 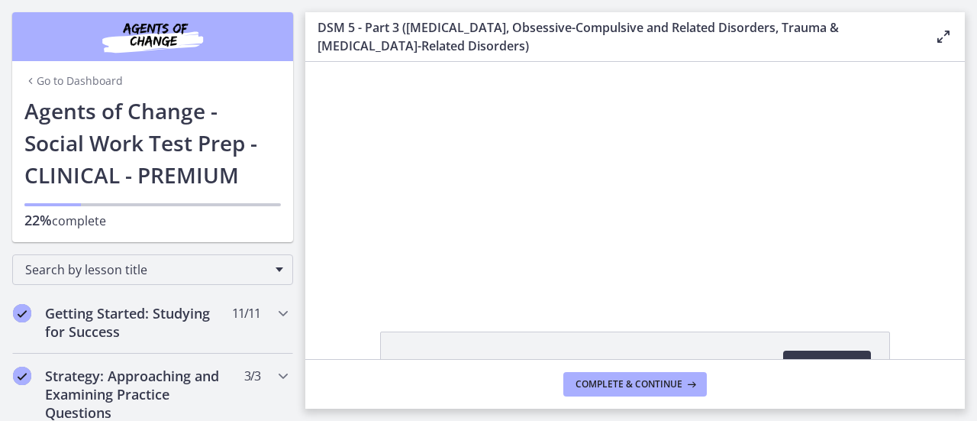 I want to click on span: Download, so click(x=827, y=366).